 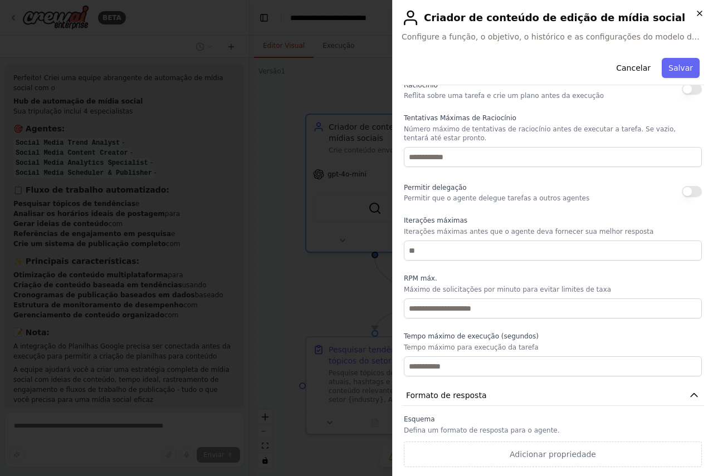 I want to click on font: Tempo máximo de execução (segundos), so click(x=471, y=336).